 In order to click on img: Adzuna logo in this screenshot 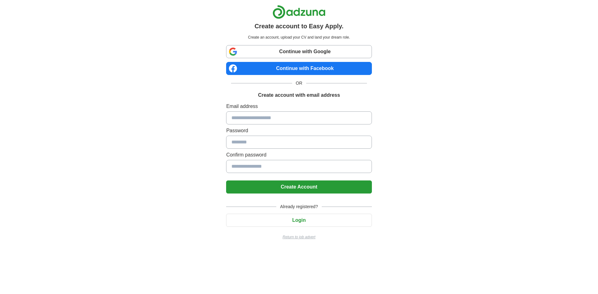, I will do `click(299, 12)`.